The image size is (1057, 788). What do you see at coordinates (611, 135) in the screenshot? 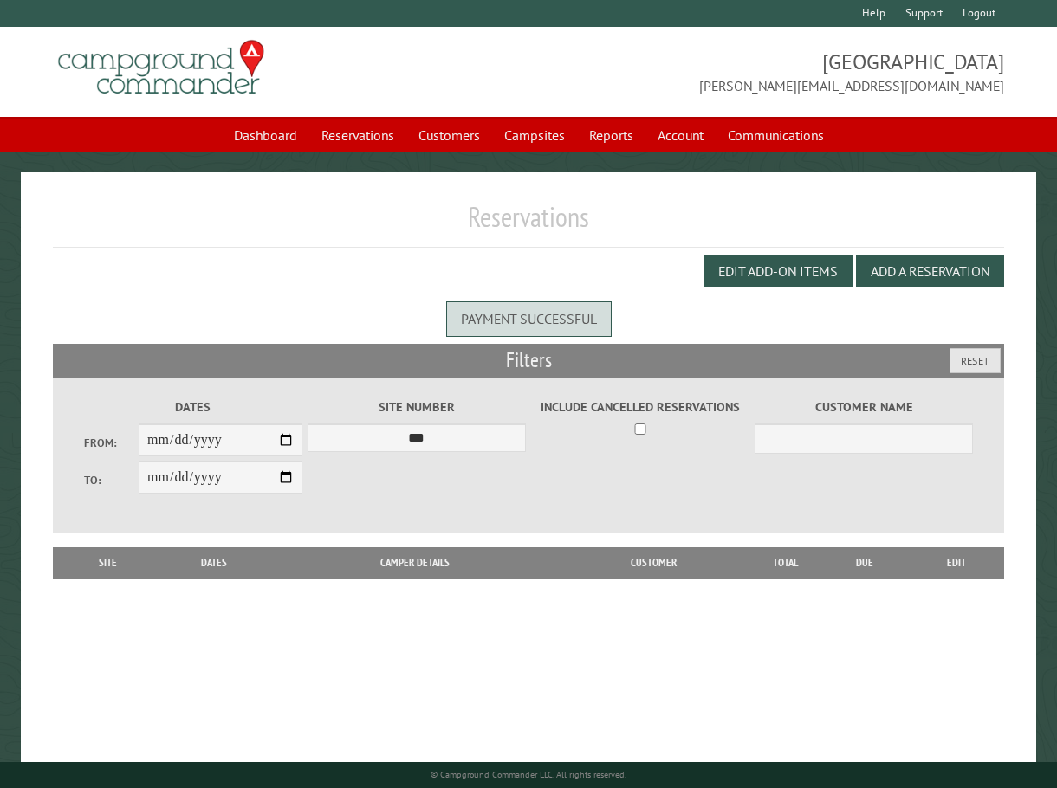
I see `a: Reports` at bounding box center [611, 135].